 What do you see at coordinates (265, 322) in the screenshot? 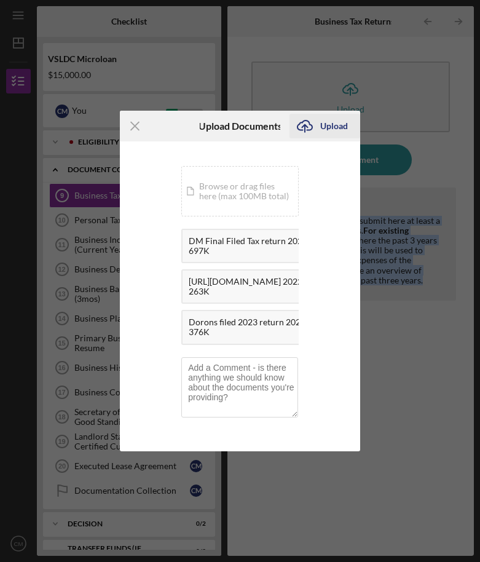
I see `div: Dorons filed 2023 return 2023_TaxReturn (2).pdf` at bounding box center [265, 322].